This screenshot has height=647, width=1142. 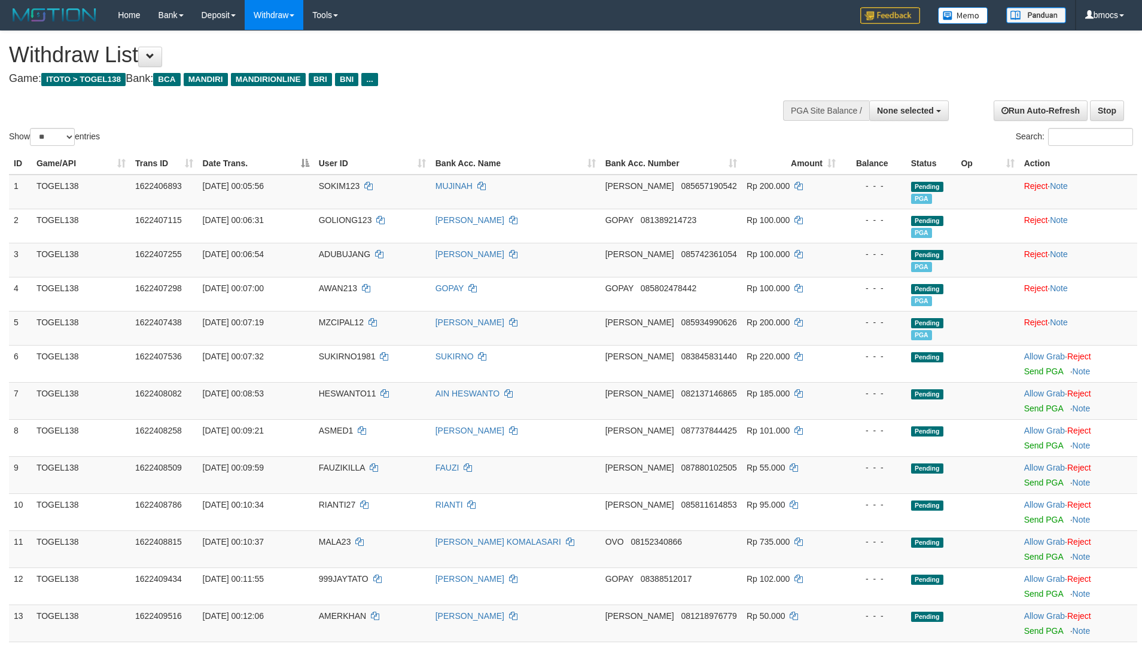 What do you see at coordinates (987, 163) in the screenshot?
I see `th: Op: activate to sort column ascending` at bounding box center [987, 163].